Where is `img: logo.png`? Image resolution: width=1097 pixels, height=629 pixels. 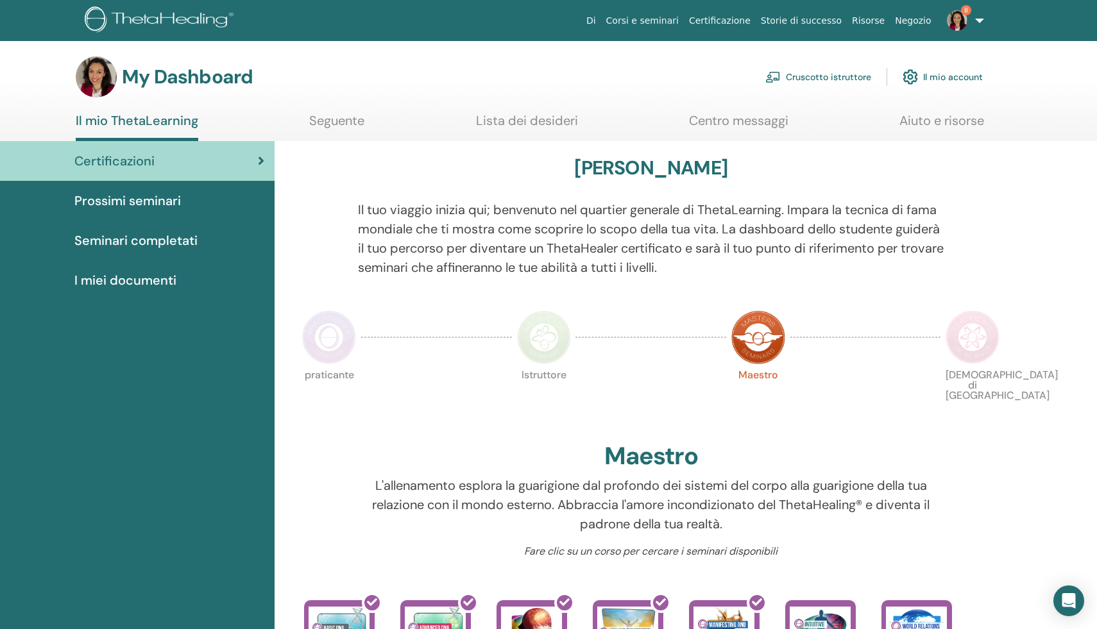 img: logo.png is located at coordinates (161, 21).